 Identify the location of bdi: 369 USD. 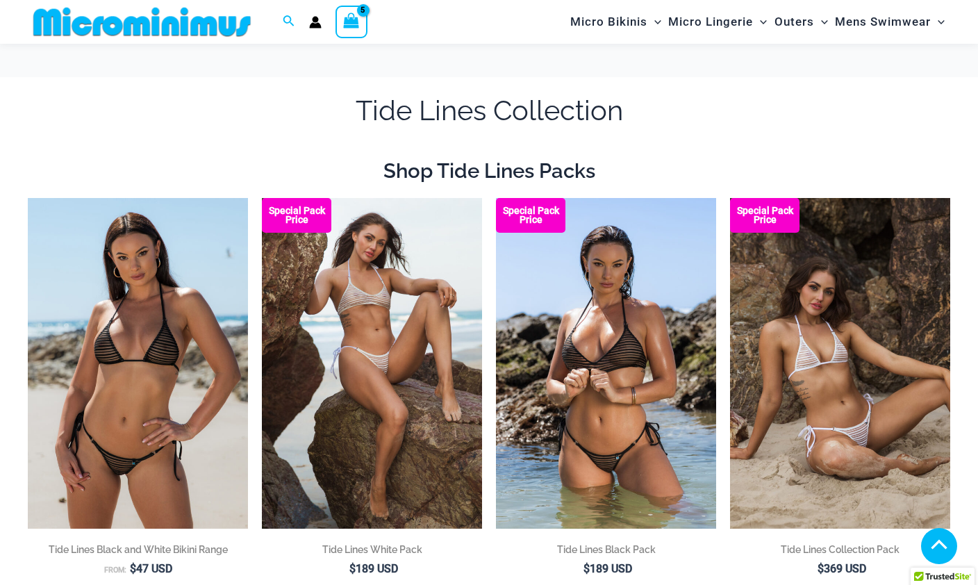
(842, 568).